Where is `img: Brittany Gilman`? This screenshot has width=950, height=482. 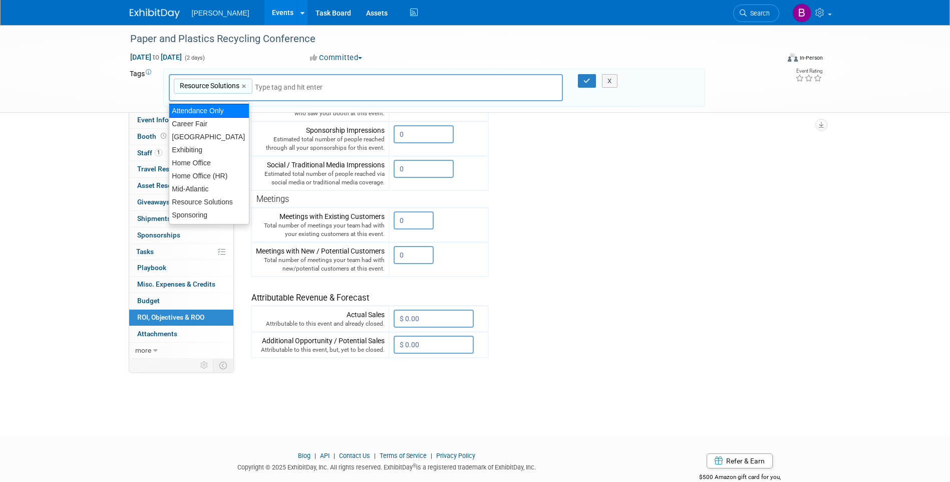 img: Brittany Gilman is located at coordinates (802, 13).